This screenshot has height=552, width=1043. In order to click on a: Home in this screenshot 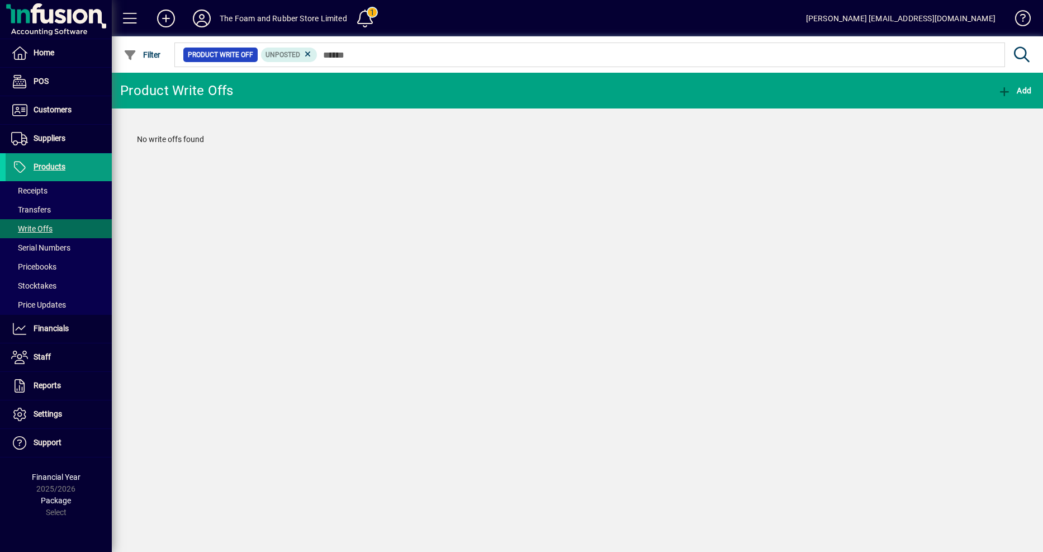, I will do `click(59, 53)`.